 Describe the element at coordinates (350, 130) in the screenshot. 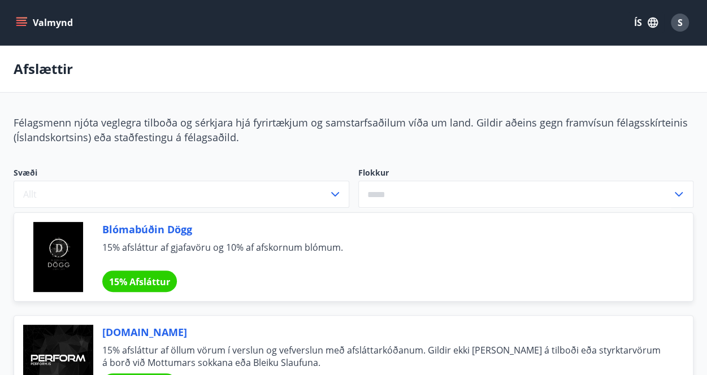

I see `span: Félagsmenn njóta veglegra tilboða og sérkjara hjá fyrirtækjum og samstarfsaðilum víða um land. Gi...` at that location.